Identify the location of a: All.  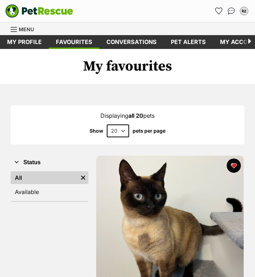
(44, 177).